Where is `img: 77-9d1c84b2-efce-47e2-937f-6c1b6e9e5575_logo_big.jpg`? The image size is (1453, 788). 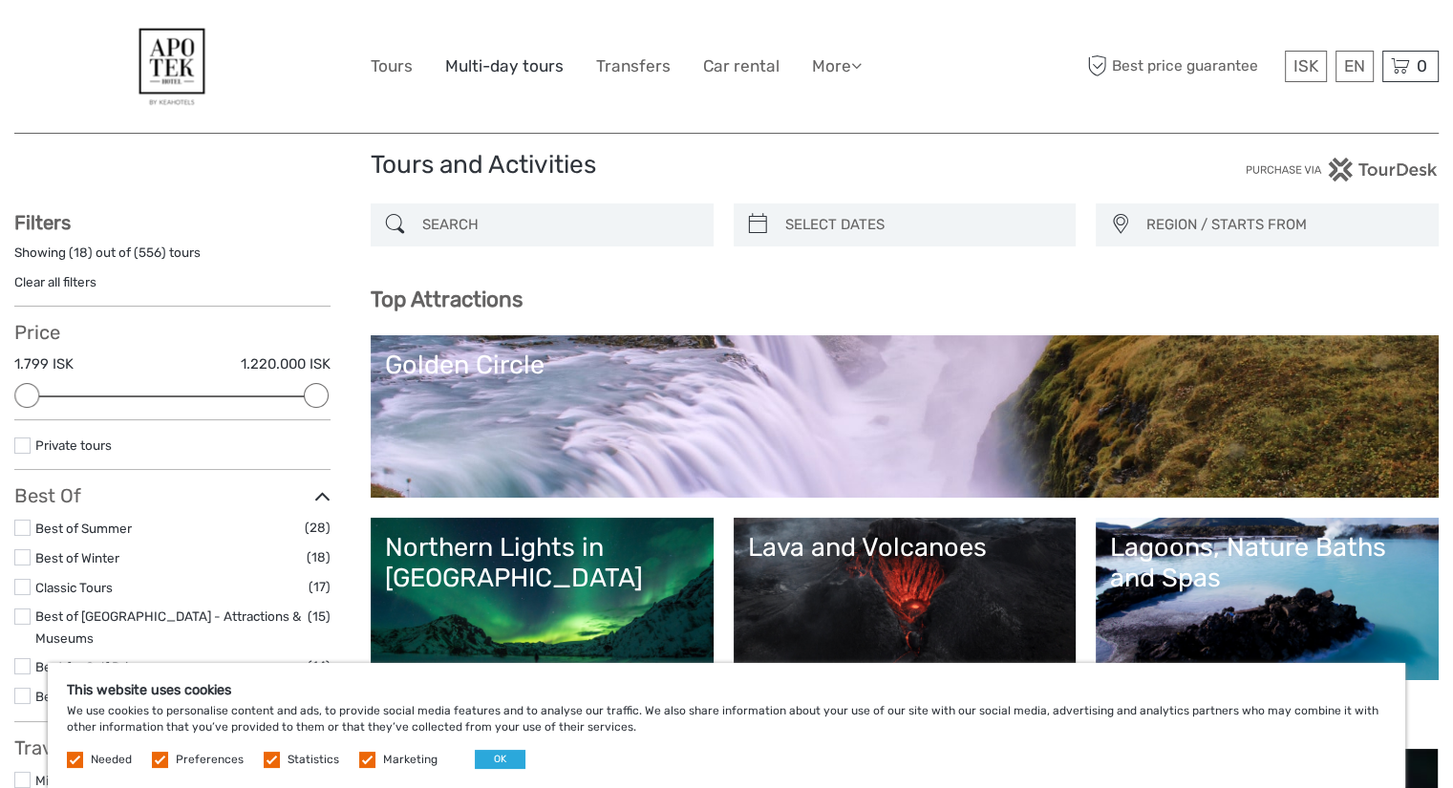 img: 77-9d1c84b2-efce-47e2-937f-6c1b6e9e5575_logo_big.jpg is located at coordinates (172, 66).